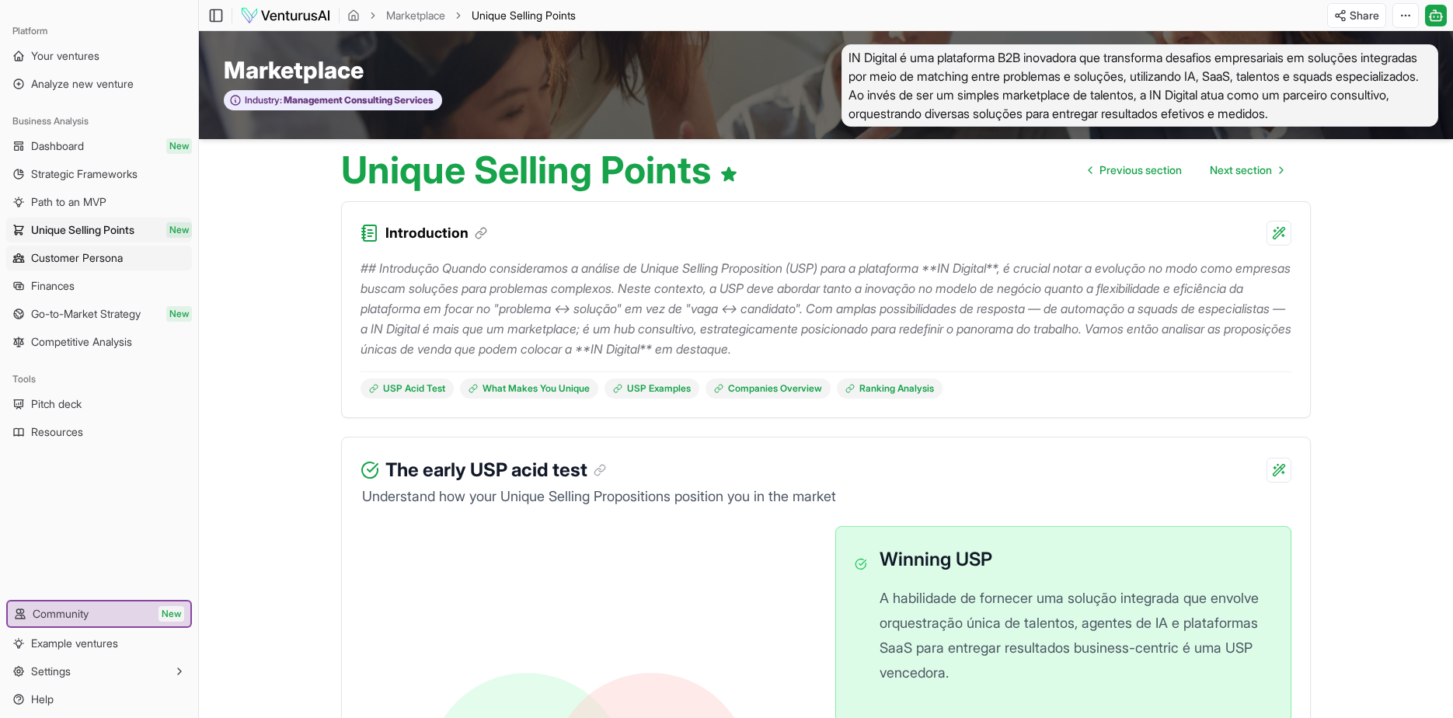 Image resolution: width=1453 pixels, height=718 pixels. What do you see at coordinates (99, 700) in the screenshot?
I see `a: Help` at bounding box center [99, 700].